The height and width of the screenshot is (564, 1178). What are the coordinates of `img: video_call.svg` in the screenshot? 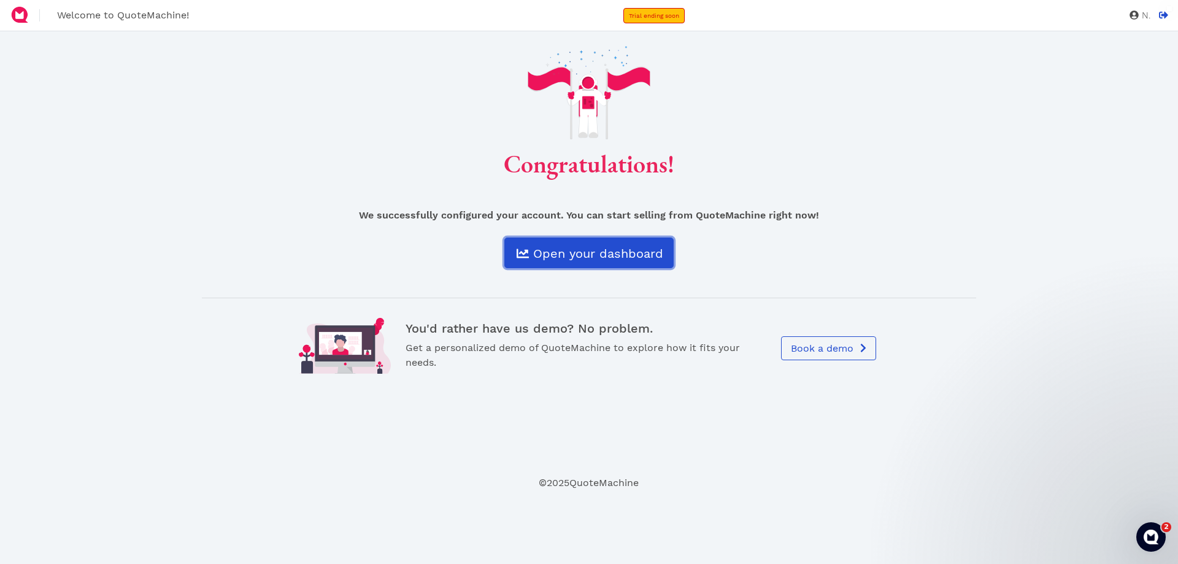 It's located at (345, 346).